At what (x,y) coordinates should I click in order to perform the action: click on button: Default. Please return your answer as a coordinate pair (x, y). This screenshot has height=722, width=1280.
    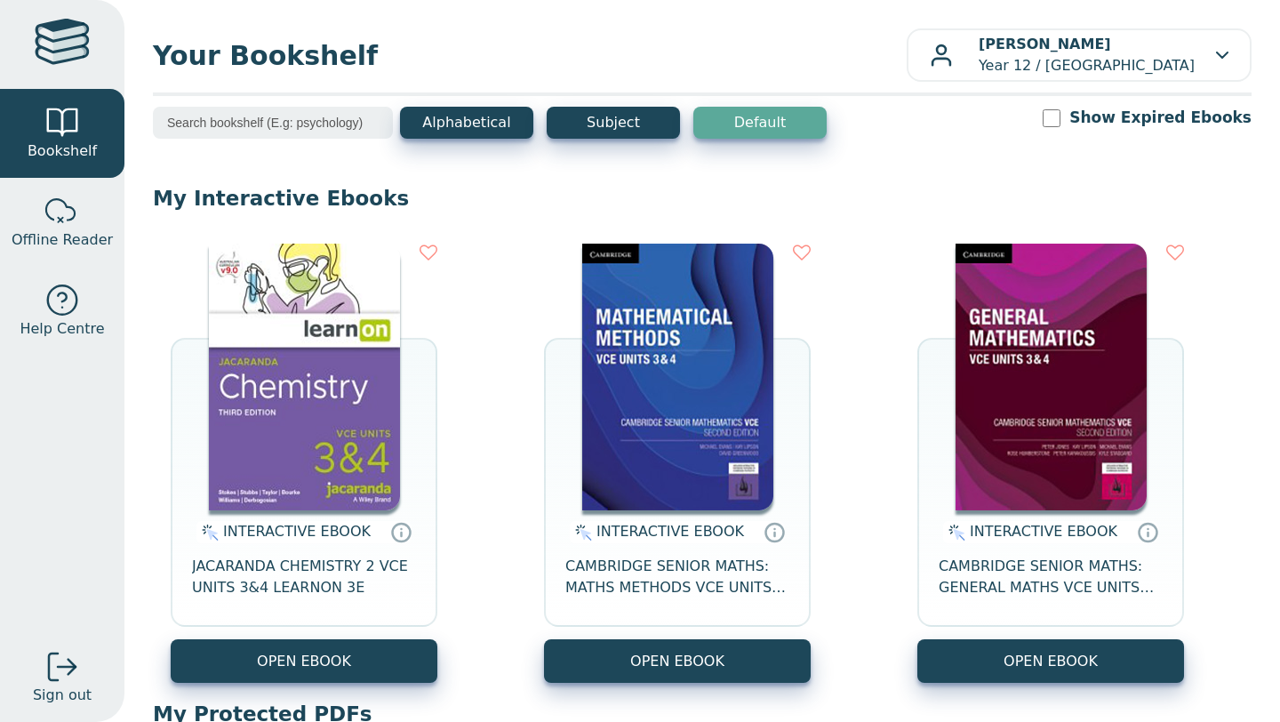
    Looking at the image, I should click on (760, 123).